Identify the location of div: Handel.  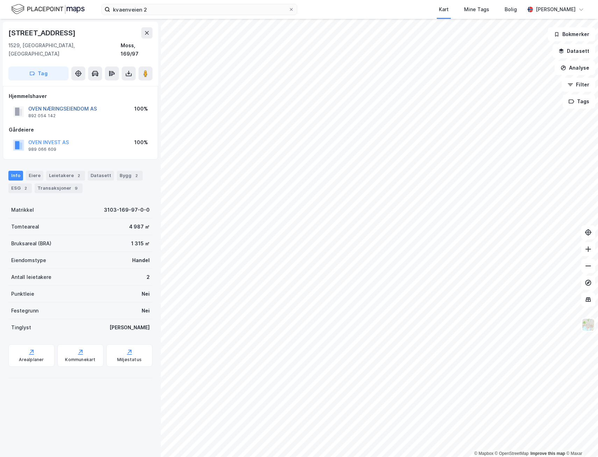
(141, 260).